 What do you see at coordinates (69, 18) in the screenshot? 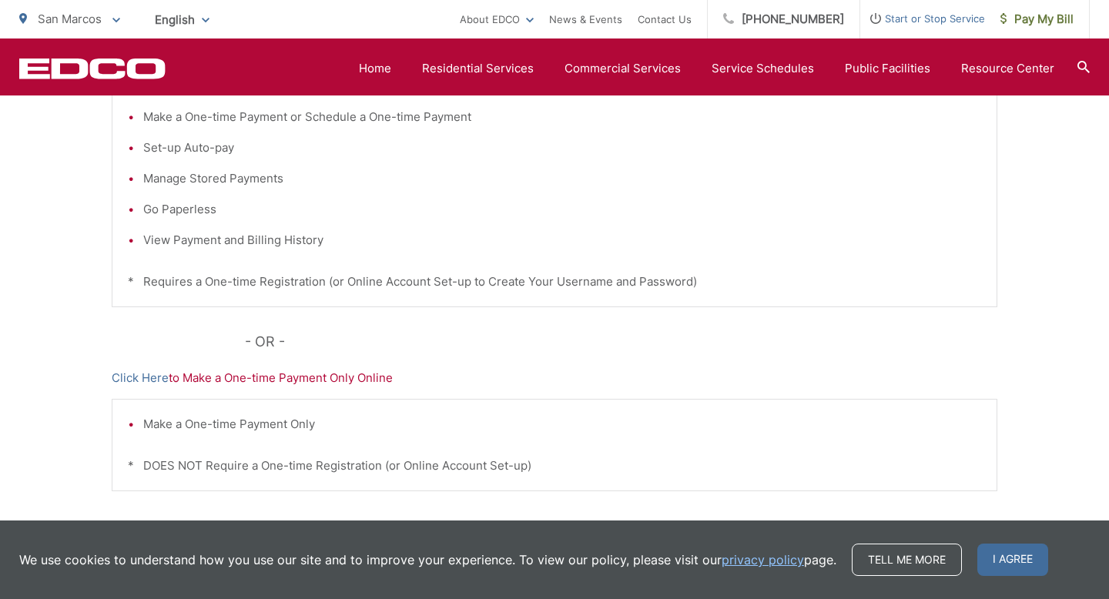
I see `span: San Marcos` at bounding box center [69, 18].